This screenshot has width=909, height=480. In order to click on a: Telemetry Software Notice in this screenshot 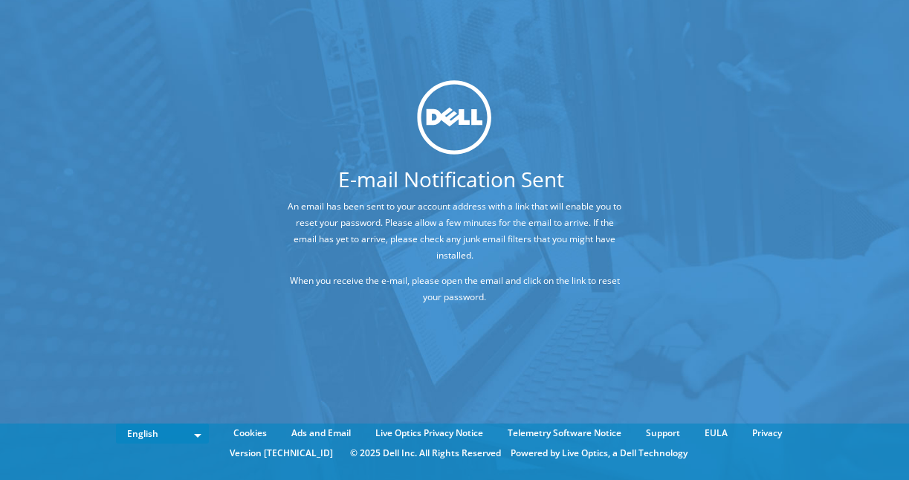, I will do `click(564, 433)`.